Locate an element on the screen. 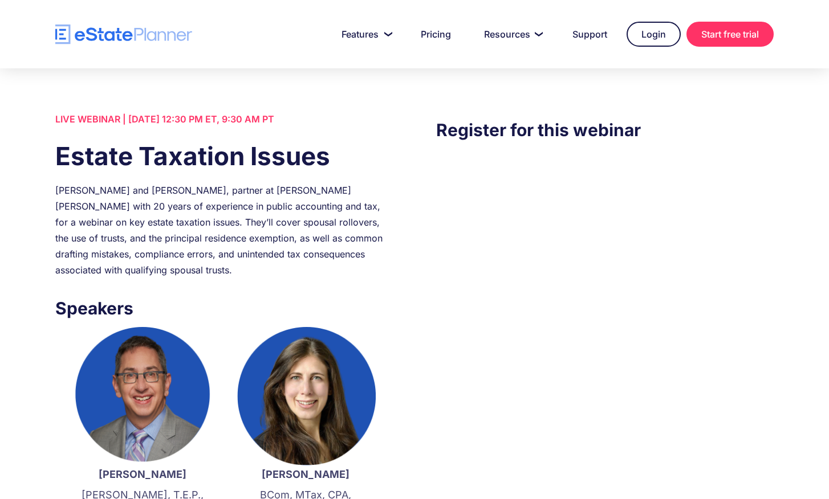  a: Resources is located at coordinates (511, 34).